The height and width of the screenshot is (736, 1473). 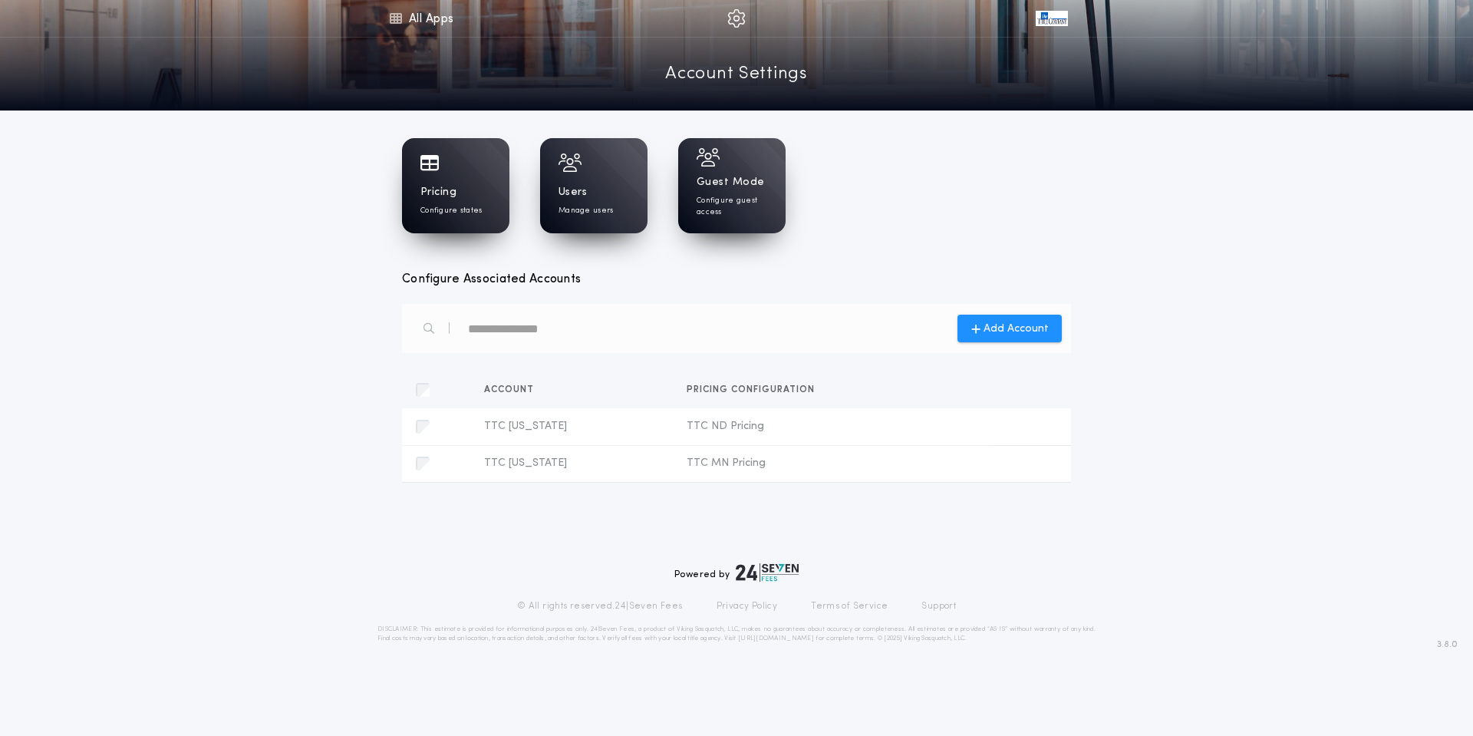 I want to click on p: Configure guest access, so click(x=732, y=206).